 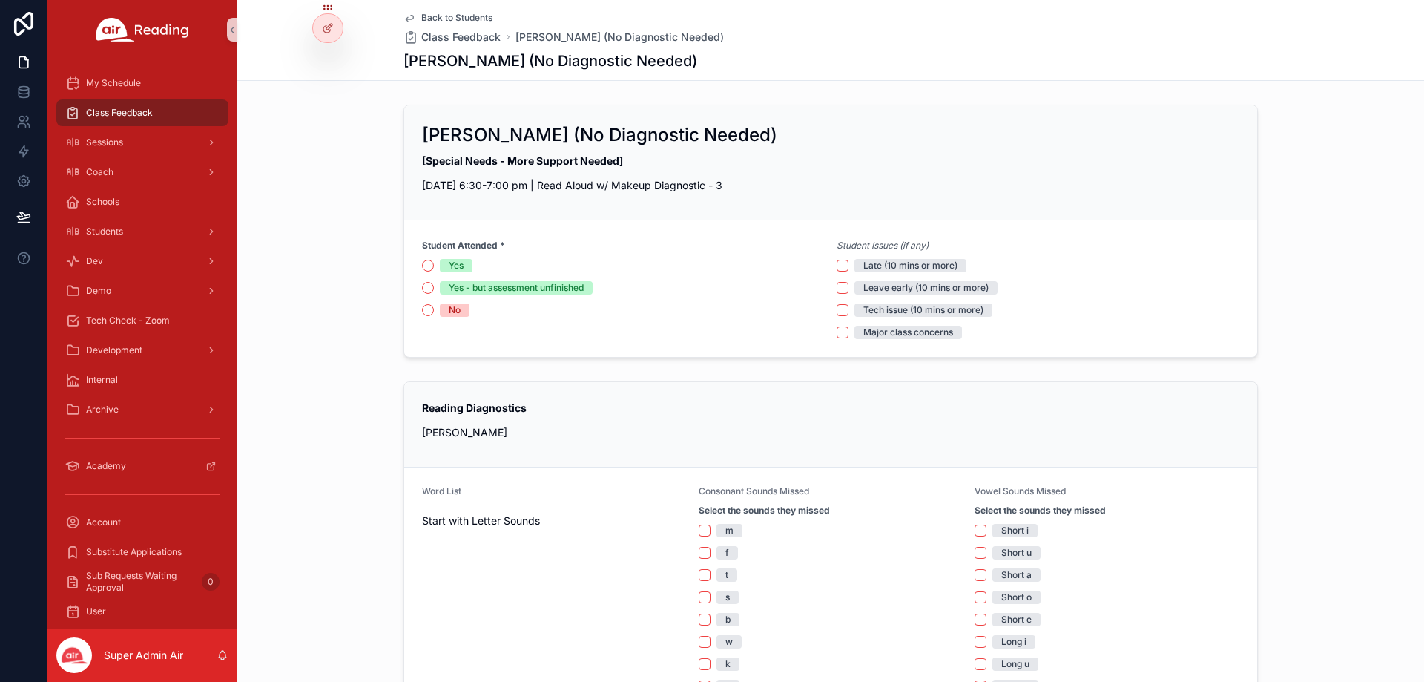 What do you see at coordinates (455, 310) in the screenshot?
I see `div: No` at bounding box center [455, 310].